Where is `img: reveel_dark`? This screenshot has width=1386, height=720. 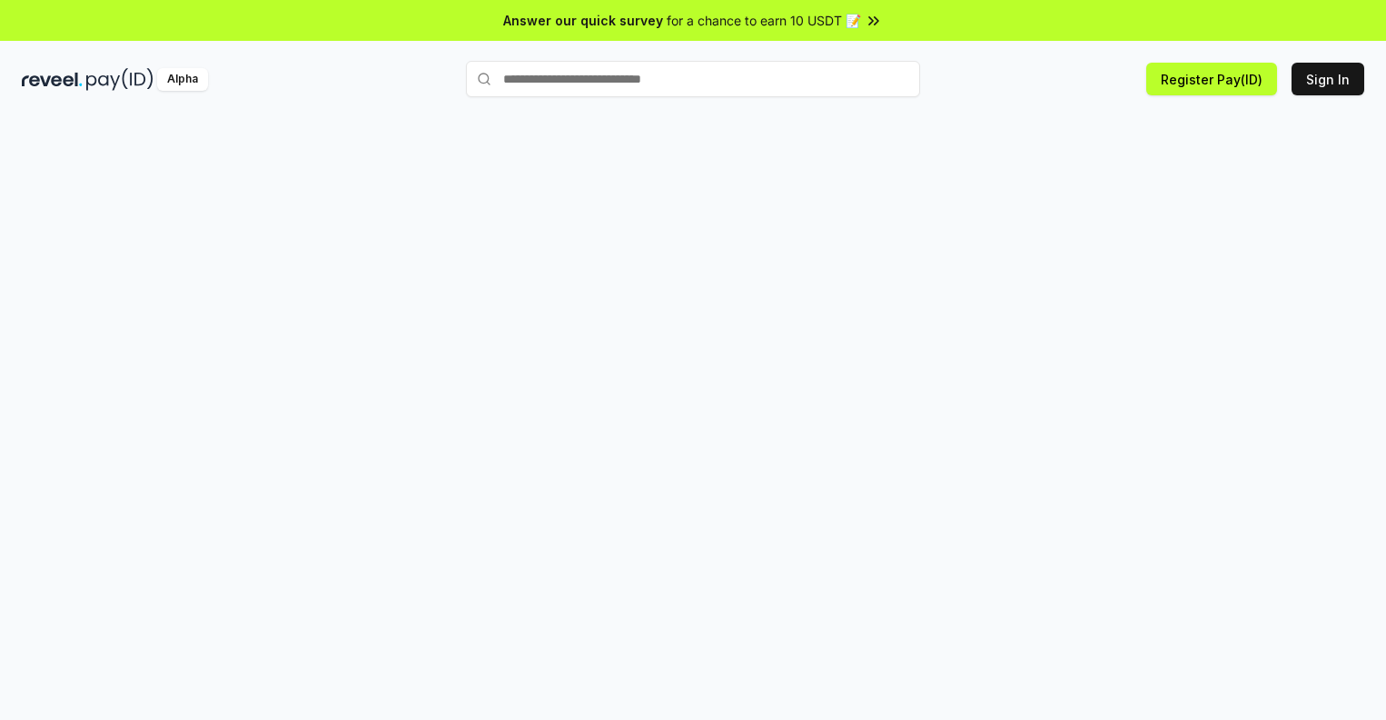
img: reveel_dark is located at coordinates (52, 79).